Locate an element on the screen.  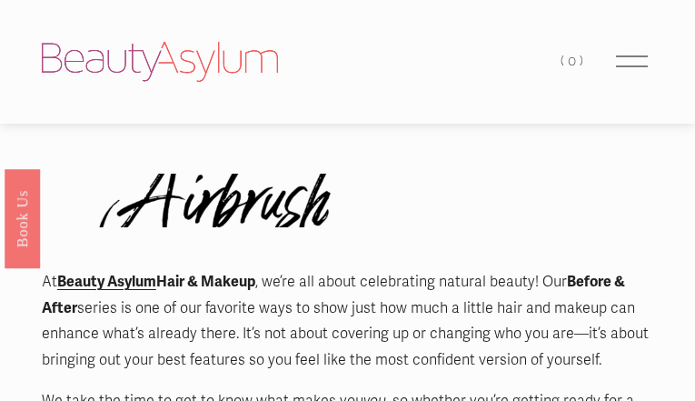
img: Beauty Asylum | Bridal Hair &amp; Makeup Charlotte &amp; Atlanta is located at coordinates (160, 62).